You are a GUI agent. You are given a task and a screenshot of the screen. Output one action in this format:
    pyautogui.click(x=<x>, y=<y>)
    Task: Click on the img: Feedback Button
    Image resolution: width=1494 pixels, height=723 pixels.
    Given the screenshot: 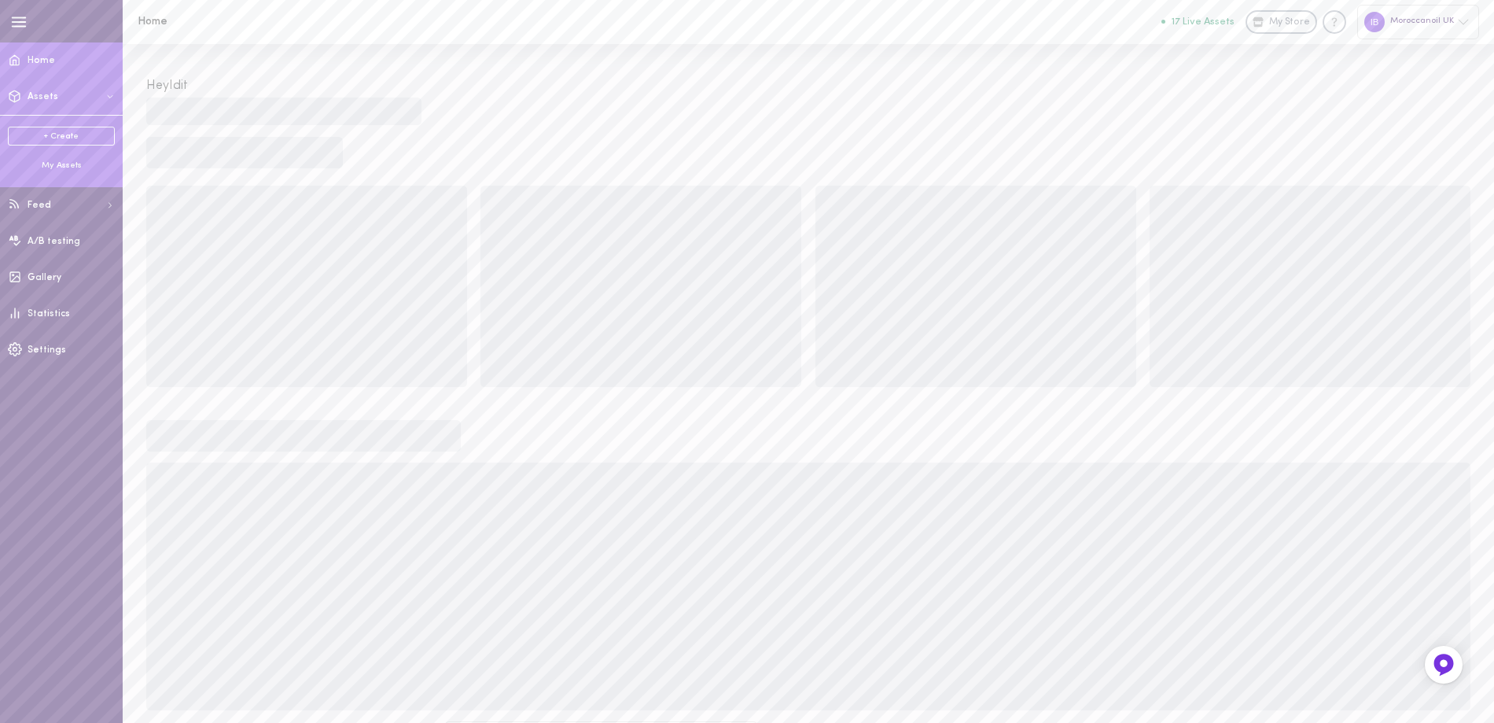 What is the action you would take?
    pyautogui.click(x=1444, y=664)
    